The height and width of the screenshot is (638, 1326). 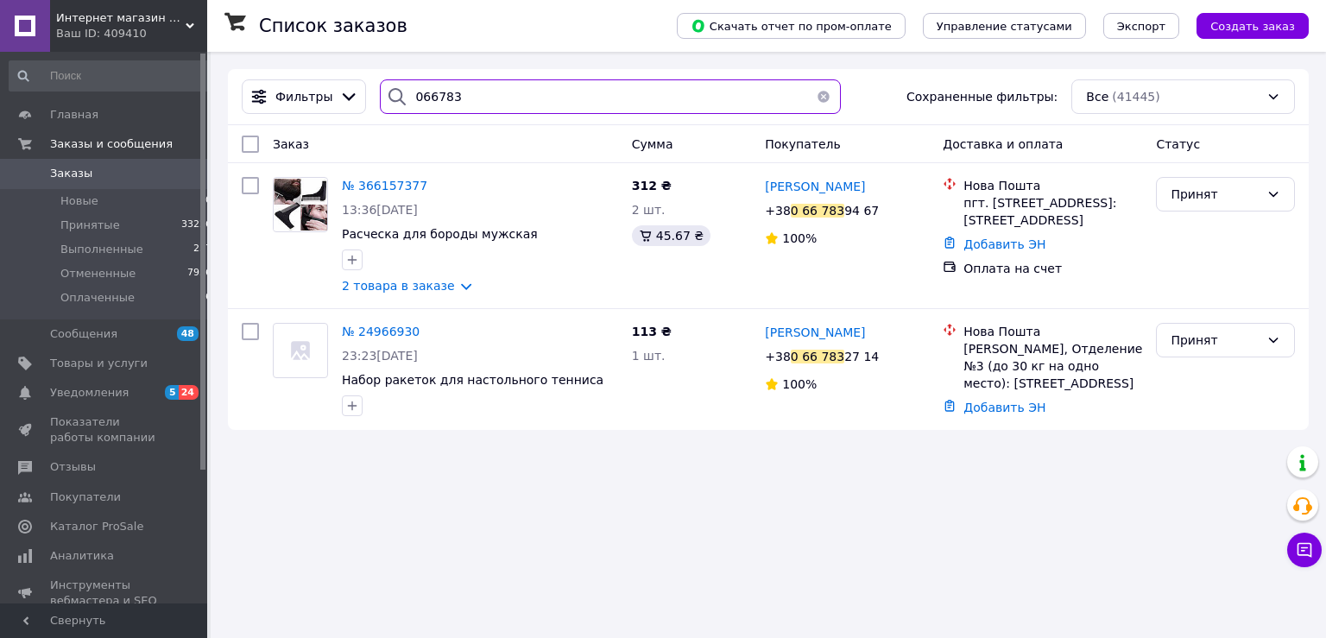 What do you see at coordinates (172, 392) in the screenshot?
I see `span: 5` at bounding box center [172, 392].